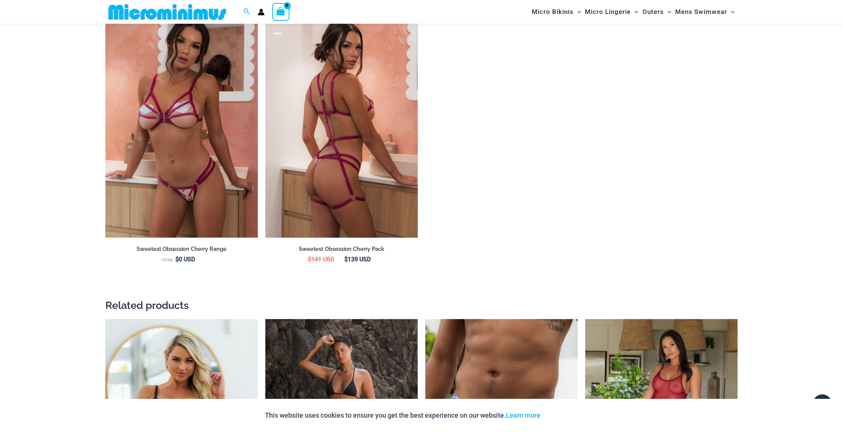 Image resolution: width=843 pixels, height=432 pixels. Describe the element at coordinates (705, 12) in the screenshot. I see `a: Mens SwimwearMenu ToggleMenu Toggle` at that location.